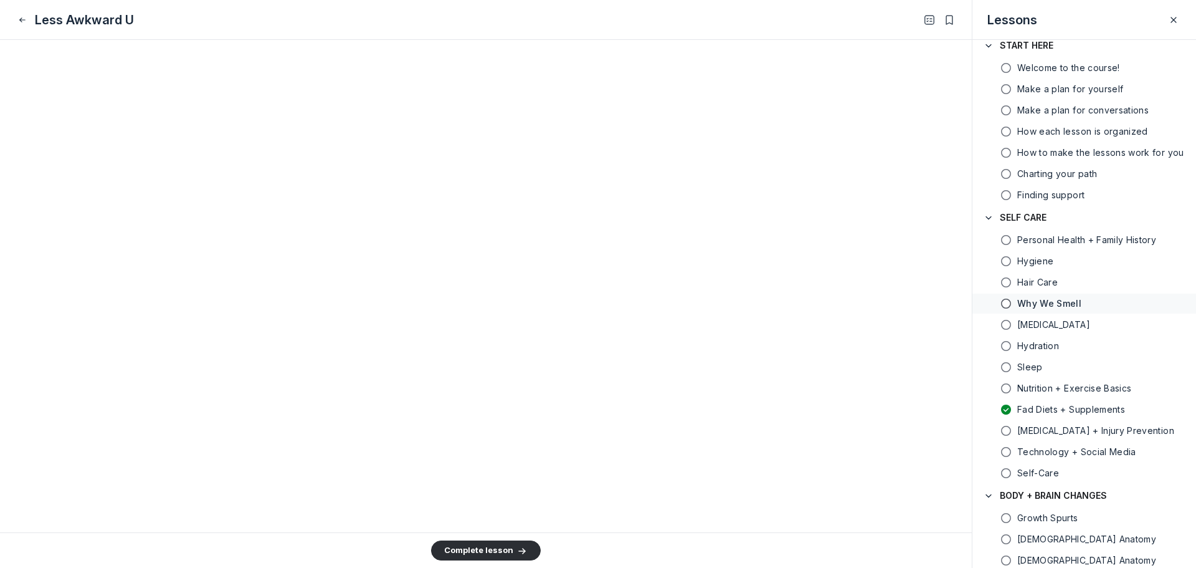 This screenshot has height=568, width=1196. What do you see at coordinates (1068, 68) in the screenshot?
I see `h5: Welcome to the course!` at bounding box center [1068, 68].